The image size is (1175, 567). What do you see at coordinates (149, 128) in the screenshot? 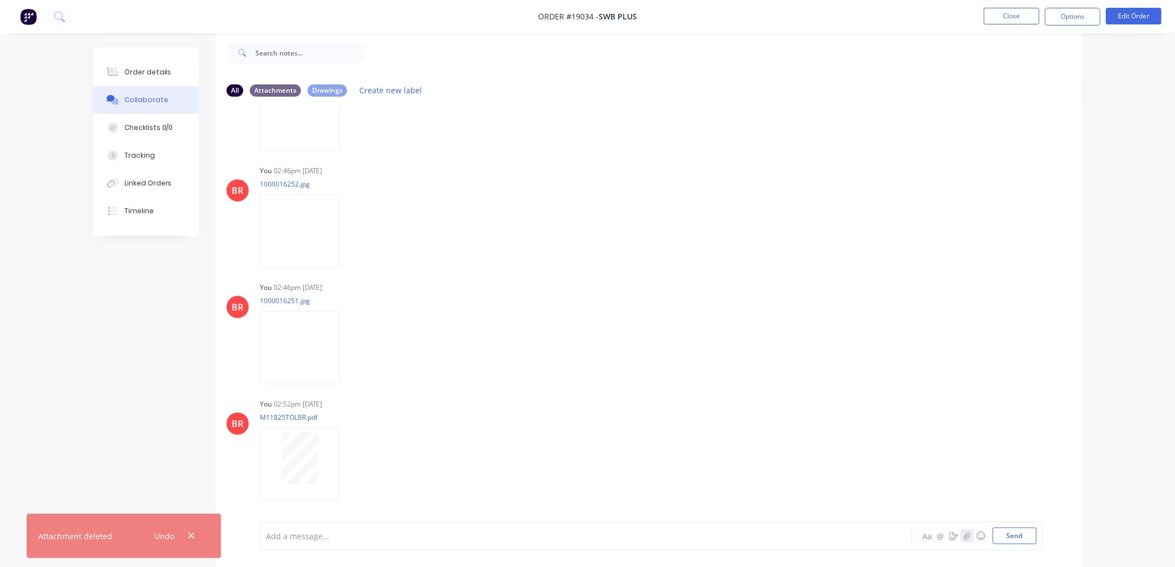
I see `div: Checklists 0/0` at bounding box center [149, 128].